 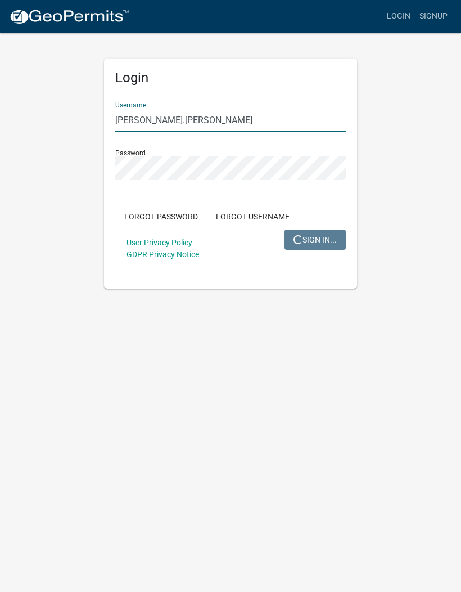 What do you see at coordinates (252, 216) in the screenshot?
I see `button: Forgot Username` at bounding box center [252, 216].